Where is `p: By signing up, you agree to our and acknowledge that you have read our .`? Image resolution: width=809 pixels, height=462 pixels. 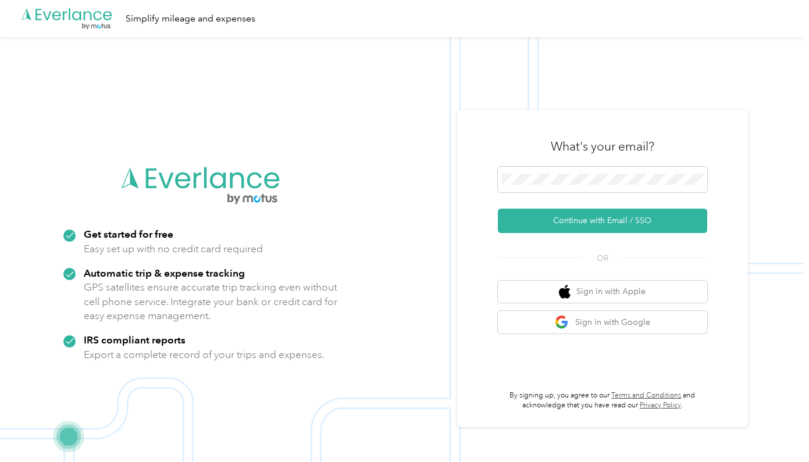
p: By signing up, you agree to our and acknowledge that you have read our . is located at coordinates (602, 401).